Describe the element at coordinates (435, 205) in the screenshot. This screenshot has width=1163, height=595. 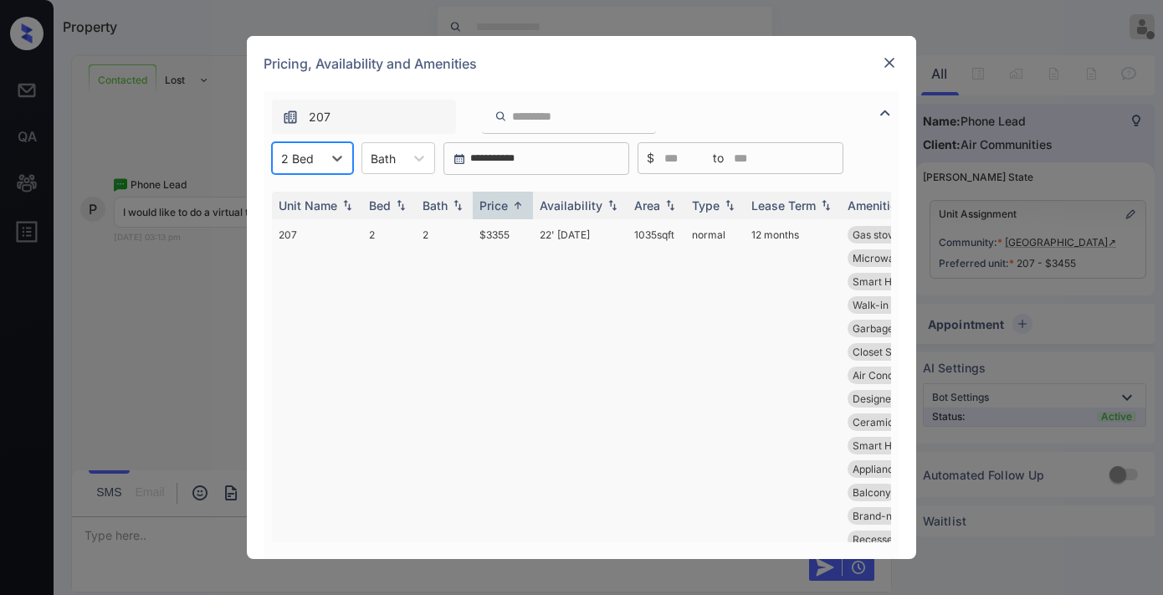
I see `div: Bath` at that location.